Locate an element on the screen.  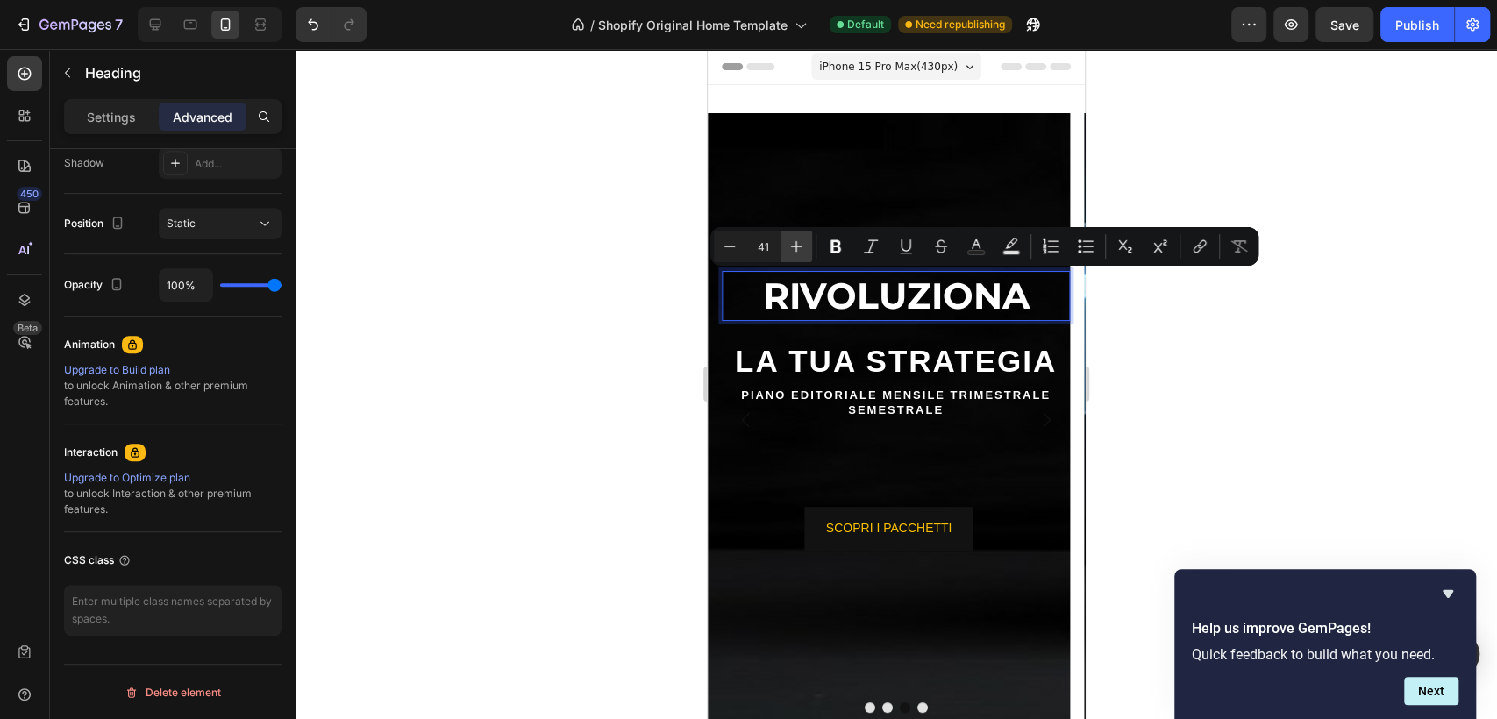
div: Animation is located at coordinates (89, 345).